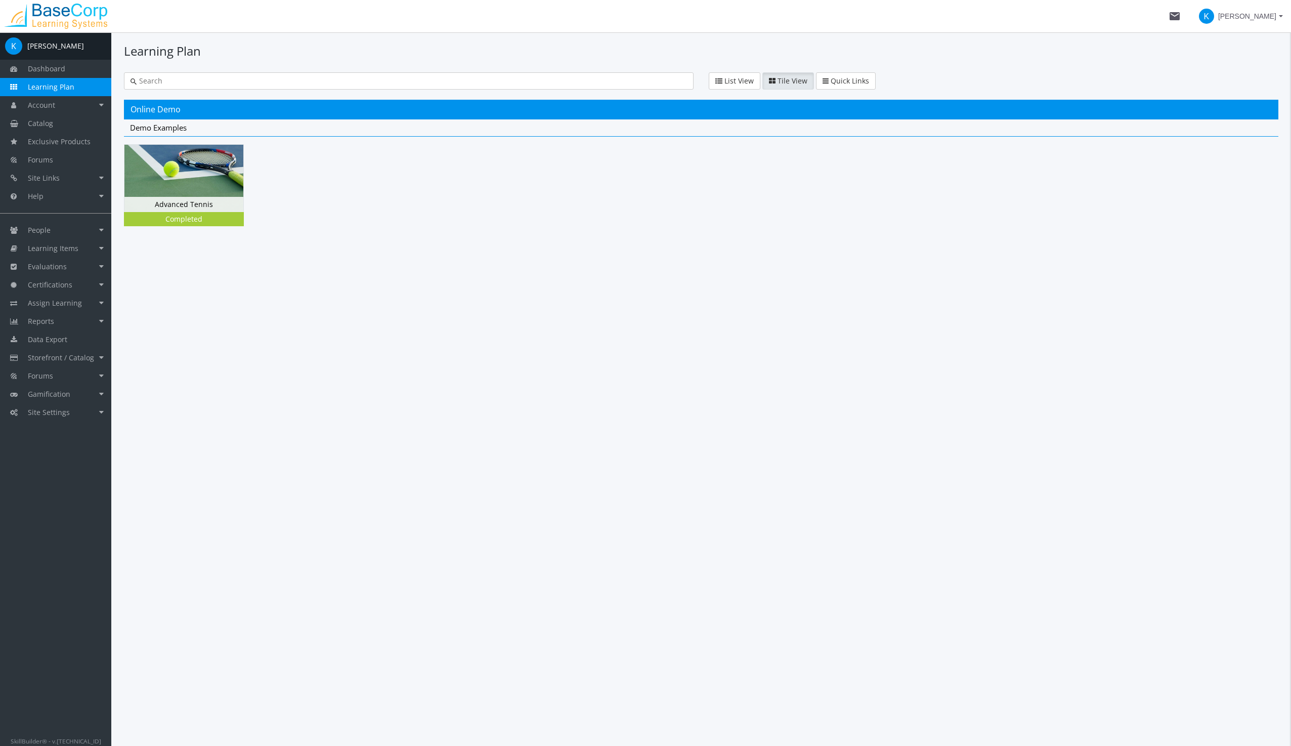  What do you see at coordinates (1175, 16) in the screenshot?
I see `mat-icon: mail` at bounding box center [1175, 16].